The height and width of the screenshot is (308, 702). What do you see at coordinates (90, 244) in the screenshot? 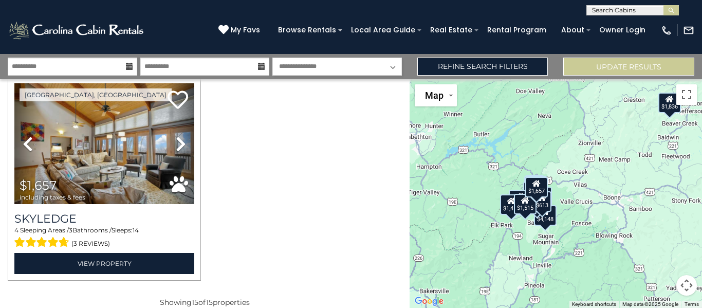
I see `span: (3 reviews)` at bounding box center [90, 244].